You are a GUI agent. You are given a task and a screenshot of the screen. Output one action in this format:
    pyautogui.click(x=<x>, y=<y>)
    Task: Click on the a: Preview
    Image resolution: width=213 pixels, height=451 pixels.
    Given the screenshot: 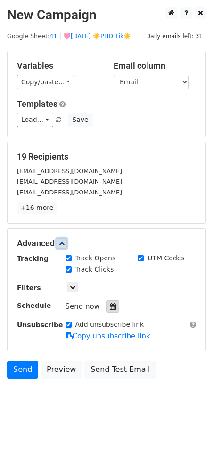 What is the action you would take?
    pyautogui.click(x=61, y=369)
    